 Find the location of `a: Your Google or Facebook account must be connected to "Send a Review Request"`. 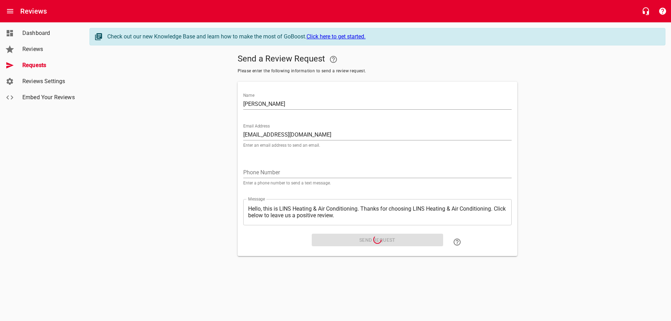

a: Your Google or Facebook account must be connected to "Send a Review Request" is located at coordinates (333, 59).